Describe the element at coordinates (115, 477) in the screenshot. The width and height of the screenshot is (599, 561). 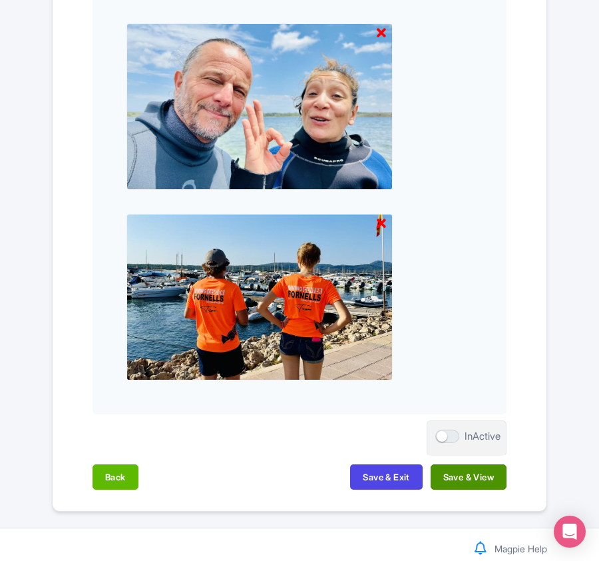
I see `button: Back` at that location.